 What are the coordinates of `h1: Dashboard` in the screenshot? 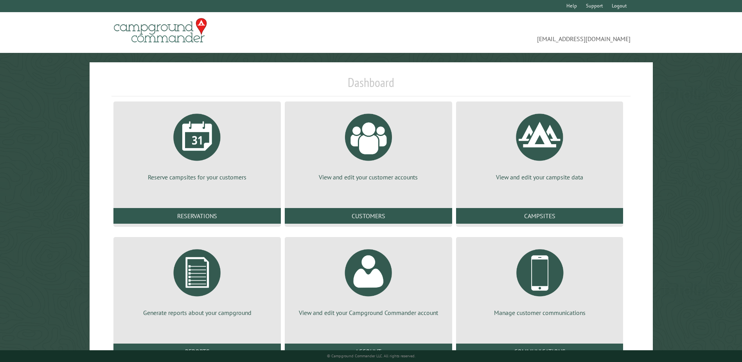 It's located at (371, 85).